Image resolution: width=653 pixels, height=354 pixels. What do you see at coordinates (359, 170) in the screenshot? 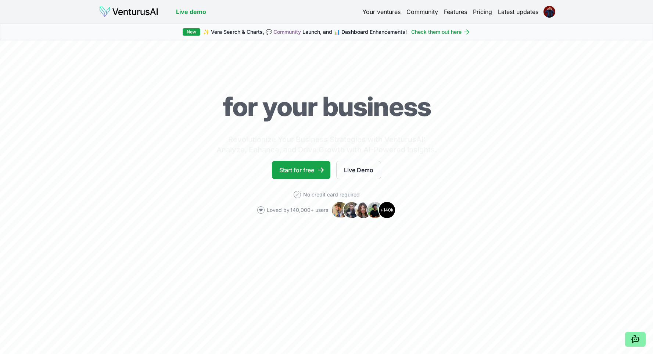
I see `a: Live Demo` at bounding box center [359, 170].